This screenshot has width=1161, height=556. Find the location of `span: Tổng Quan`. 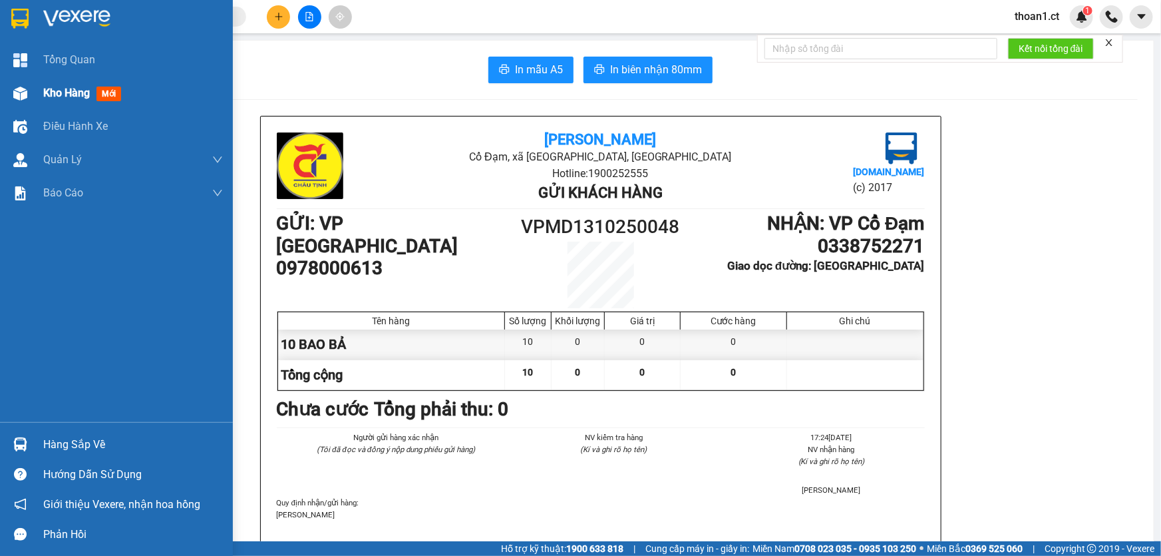

span: Tổng Quan is located at coordinates (69, 59).